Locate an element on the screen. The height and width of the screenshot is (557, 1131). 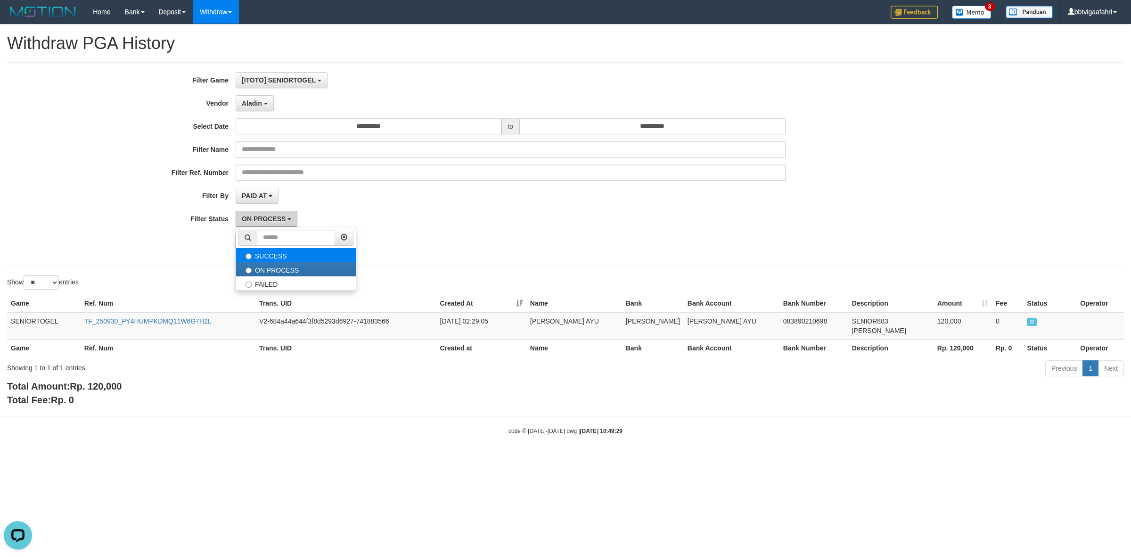
th: Amount: activate to sort column ascending is located at coordinates (963, 303).